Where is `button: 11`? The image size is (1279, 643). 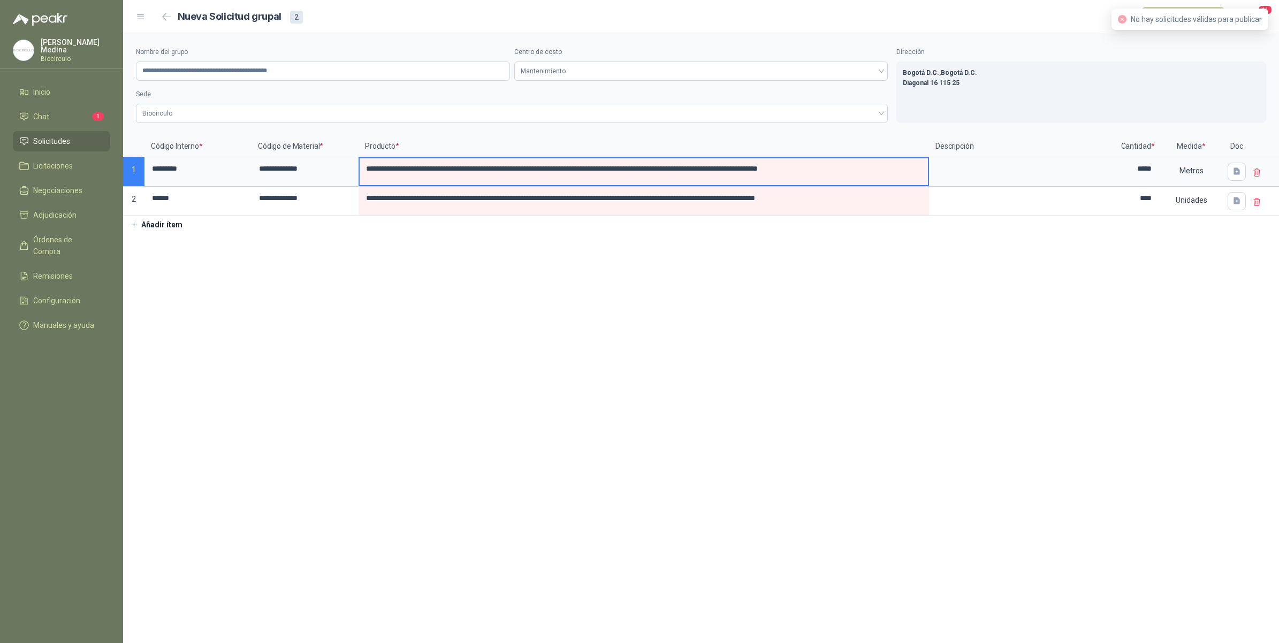 button: 11 is located at coordinates (1257, 17).